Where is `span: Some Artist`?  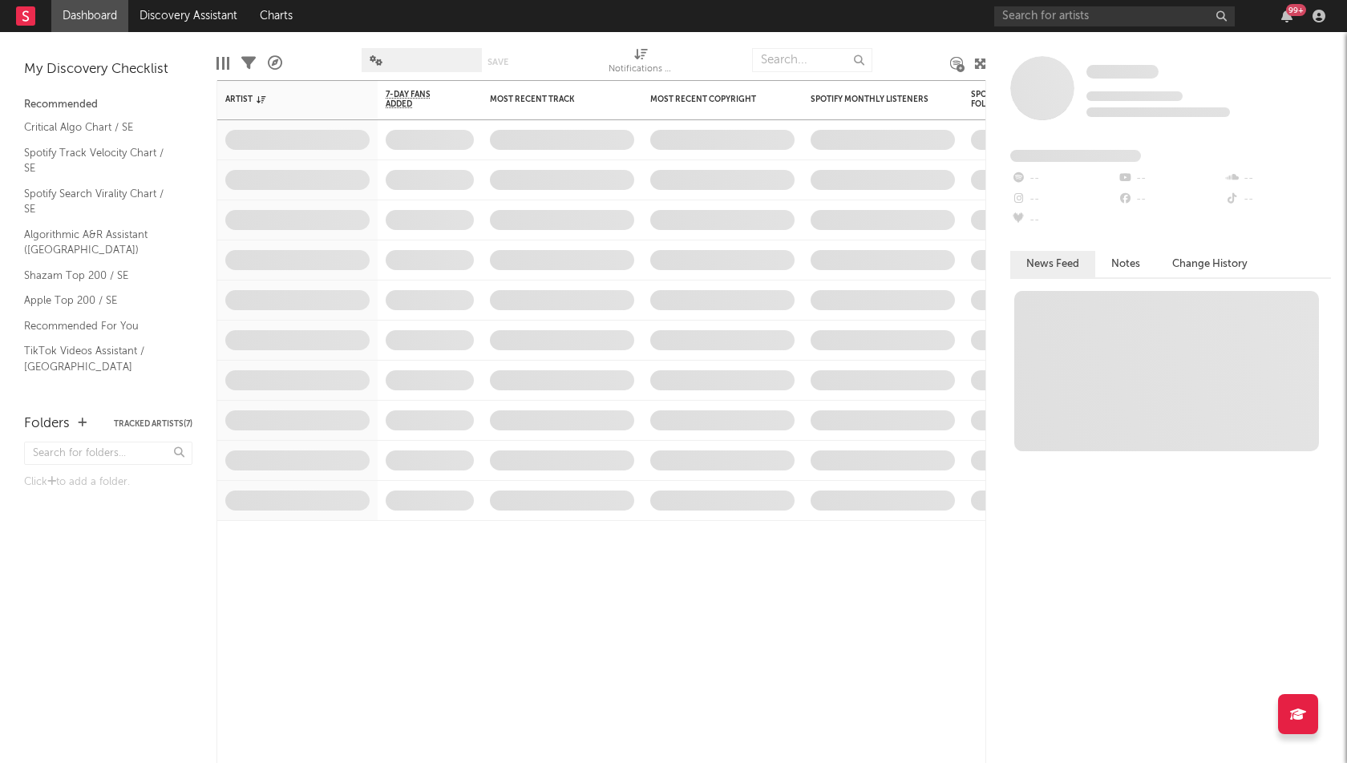
span: Some Artist is located at coordinates (1122, 71).